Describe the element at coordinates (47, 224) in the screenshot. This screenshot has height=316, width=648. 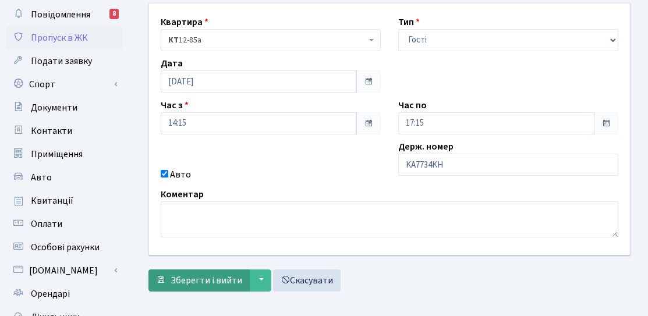
I see `span: Оплати` at that location.